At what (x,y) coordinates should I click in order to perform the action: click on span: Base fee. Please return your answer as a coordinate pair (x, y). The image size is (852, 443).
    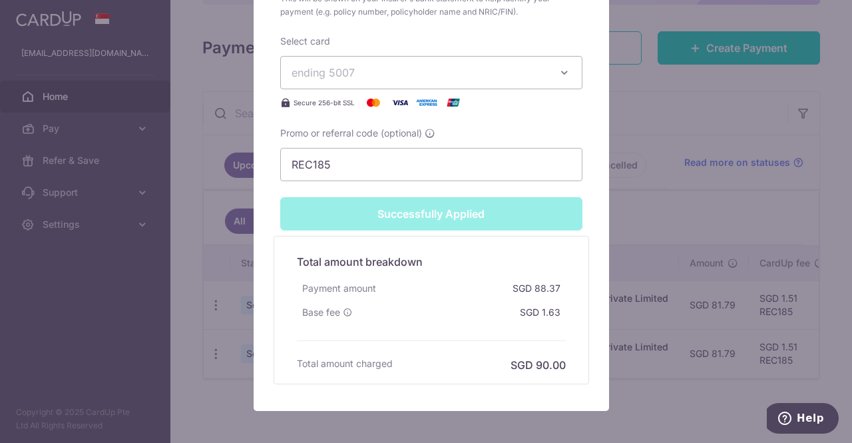
    Looking at the image, I should click on (321, 312).